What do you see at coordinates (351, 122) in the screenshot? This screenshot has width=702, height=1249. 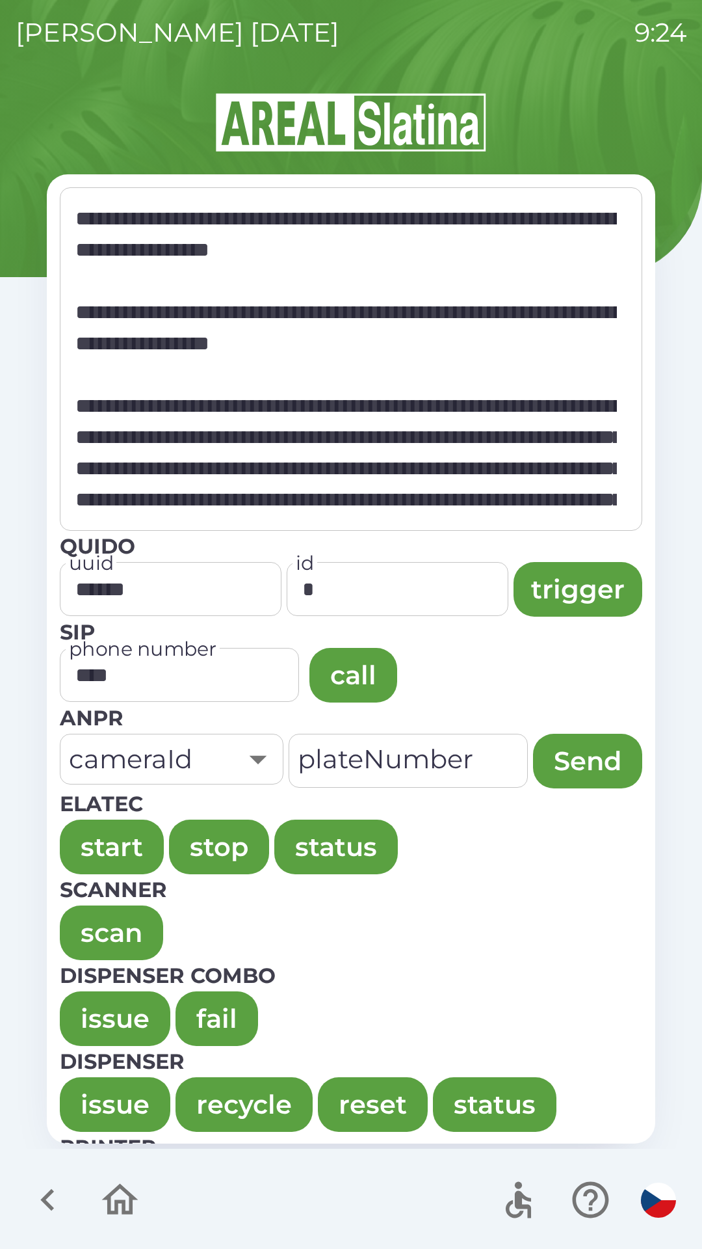 I see `img: Logo` at bounding box center [351, 122].